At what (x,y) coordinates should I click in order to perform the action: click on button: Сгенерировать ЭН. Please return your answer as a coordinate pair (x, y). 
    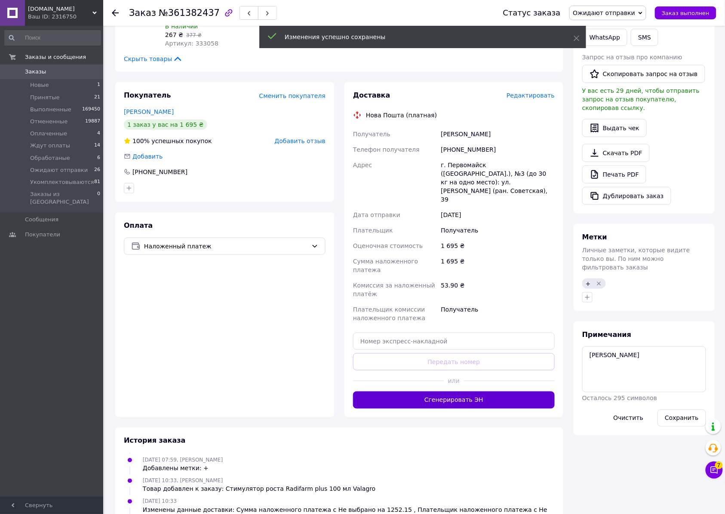
    Looking at the image, I should click on (453, 400).